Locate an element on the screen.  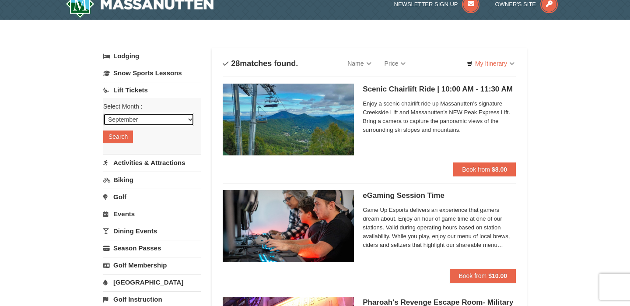
span: Newsletter Sign Up is located at coordinates (426, 4).